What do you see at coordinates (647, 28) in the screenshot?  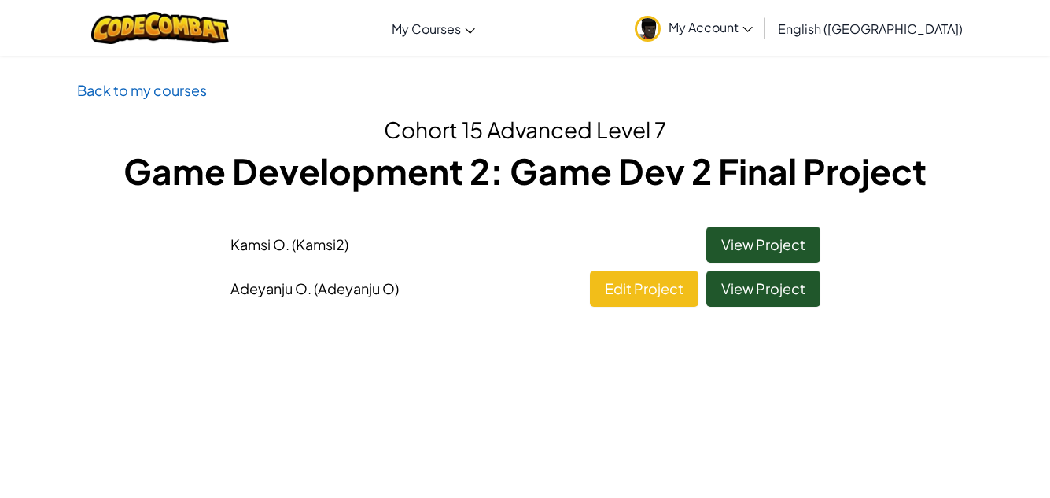 I see `img: avatar` at bounding box center [647, 28].